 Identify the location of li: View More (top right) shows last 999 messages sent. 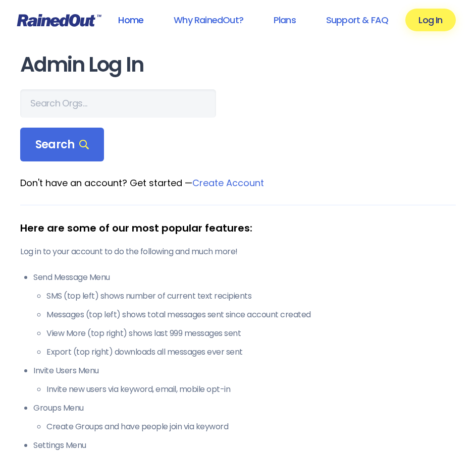
(251, 333).